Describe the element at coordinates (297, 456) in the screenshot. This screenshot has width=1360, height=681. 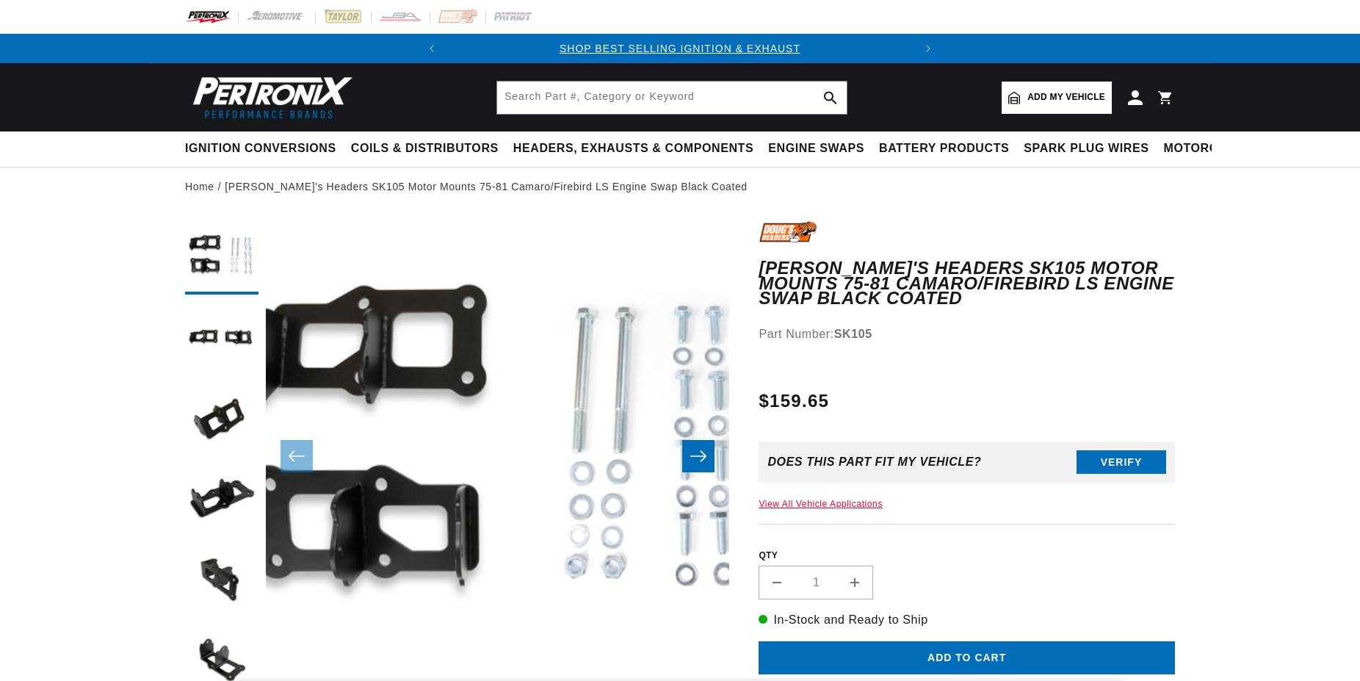
I see `button: Slide left` at that location.